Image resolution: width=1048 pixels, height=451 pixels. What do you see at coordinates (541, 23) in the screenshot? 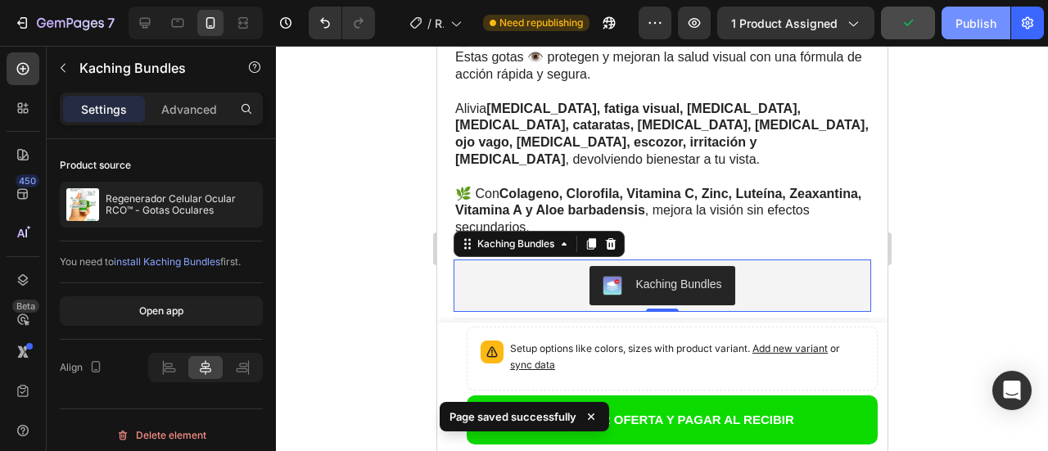
I see `span: Need republishing` at bounding box center [541, 23].